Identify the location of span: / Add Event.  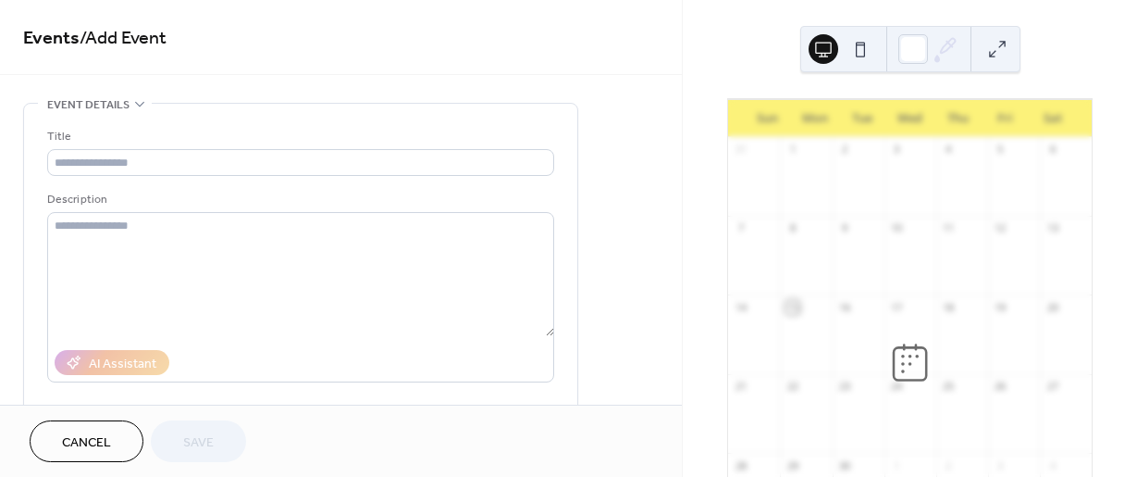
(123, 38).